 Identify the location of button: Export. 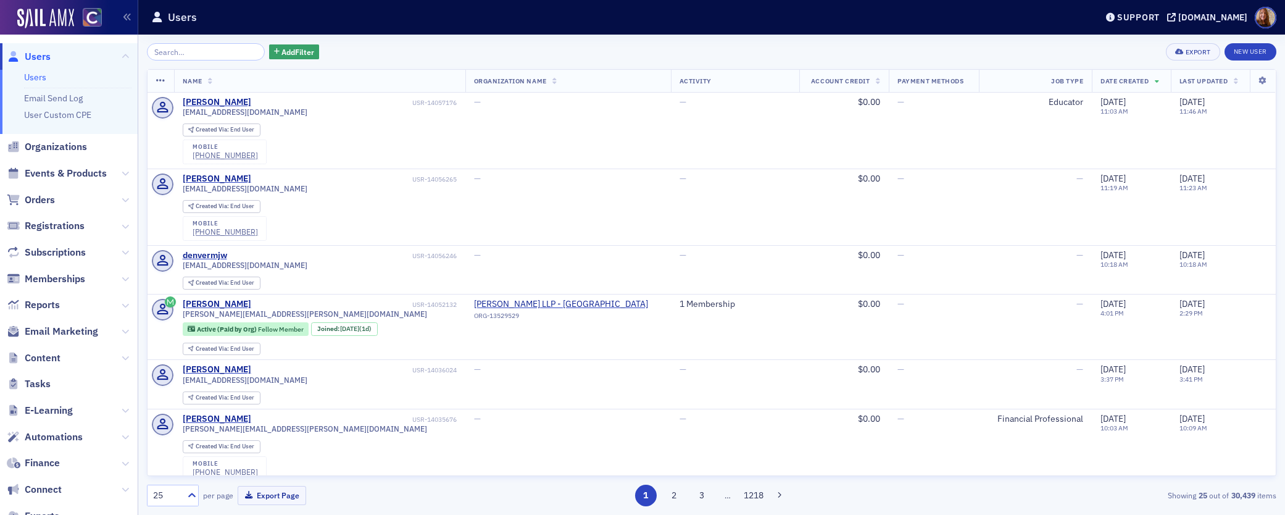
(1192, 52).